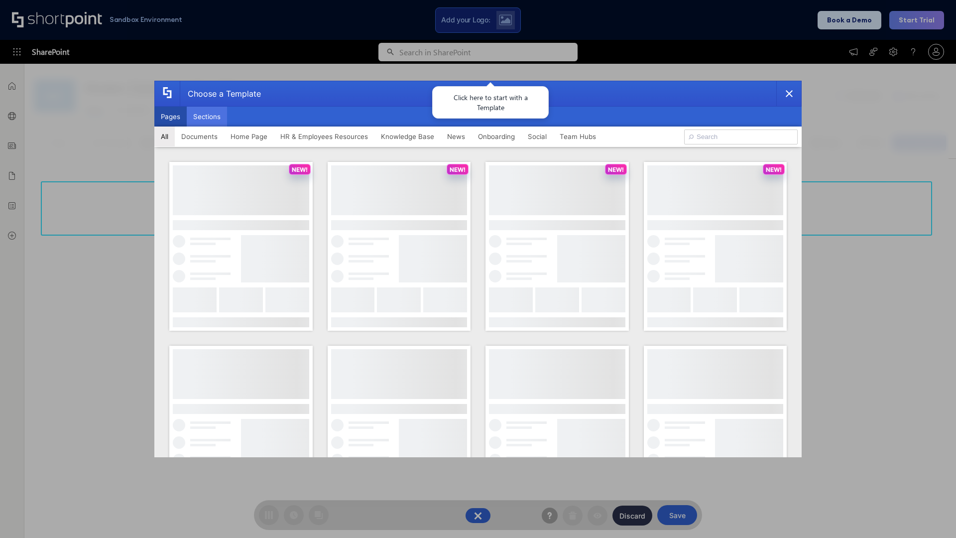 This screenshot has width=956, height=538. Describe the element at coordinates (478, 269) in the screenshot. I see `div: template selector` at that location.